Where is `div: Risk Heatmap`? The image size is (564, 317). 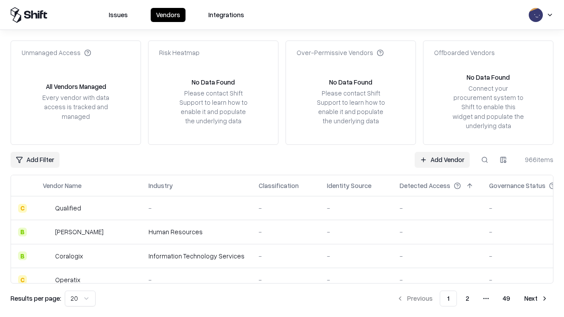
div: Risk Heatmap is located at coordinates (179, 52).